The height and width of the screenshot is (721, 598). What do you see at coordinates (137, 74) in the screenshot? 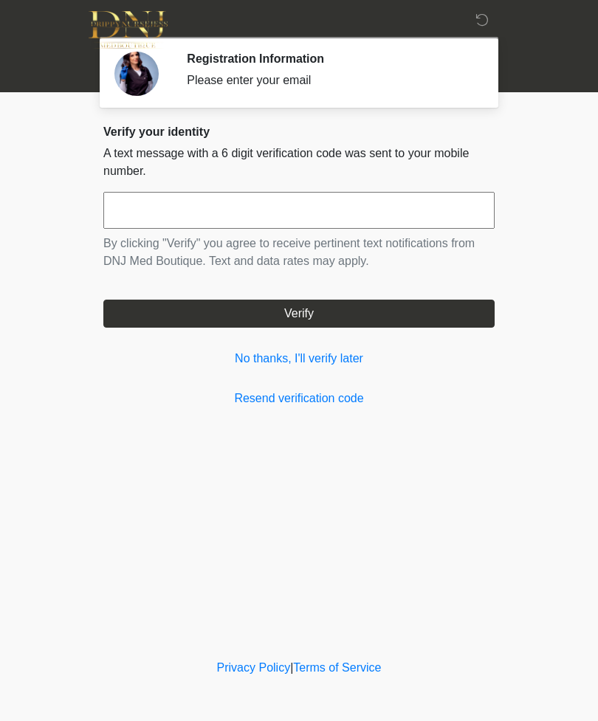
I see `img: Agent Avatar` at bounding box center [137, 74].